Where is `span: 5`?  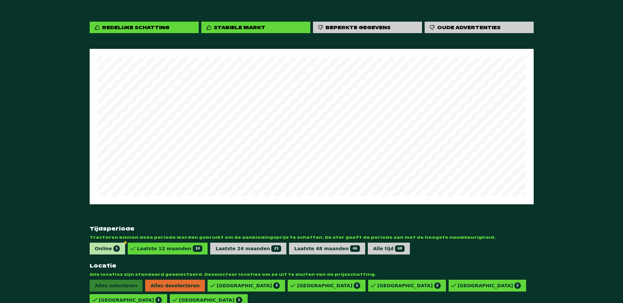 span: 5 is located at coordinates (117, 249).